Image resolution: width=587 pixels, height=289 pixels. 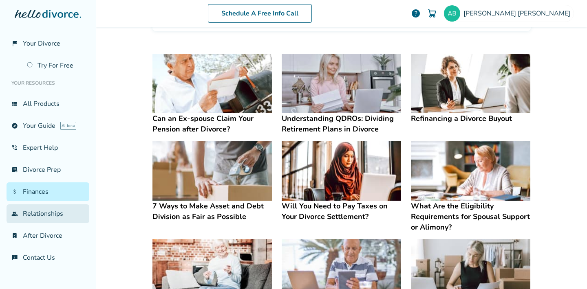 I want to click on h4: Can an Ex-spouse Claim Your Pension after Divorce?, so click(x=212, y=124).